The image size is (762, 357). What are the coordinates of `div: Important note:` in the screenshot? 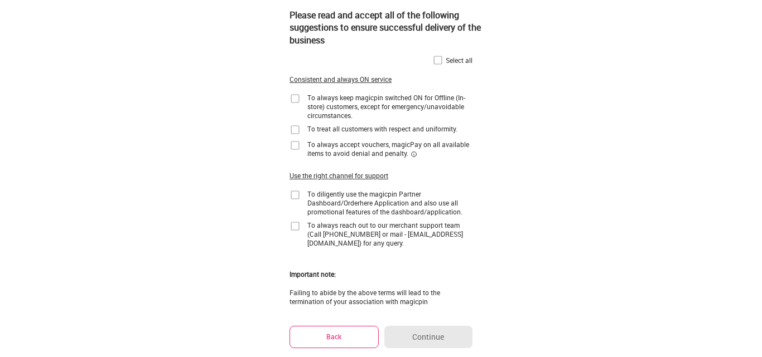 It's located at (312, 274).